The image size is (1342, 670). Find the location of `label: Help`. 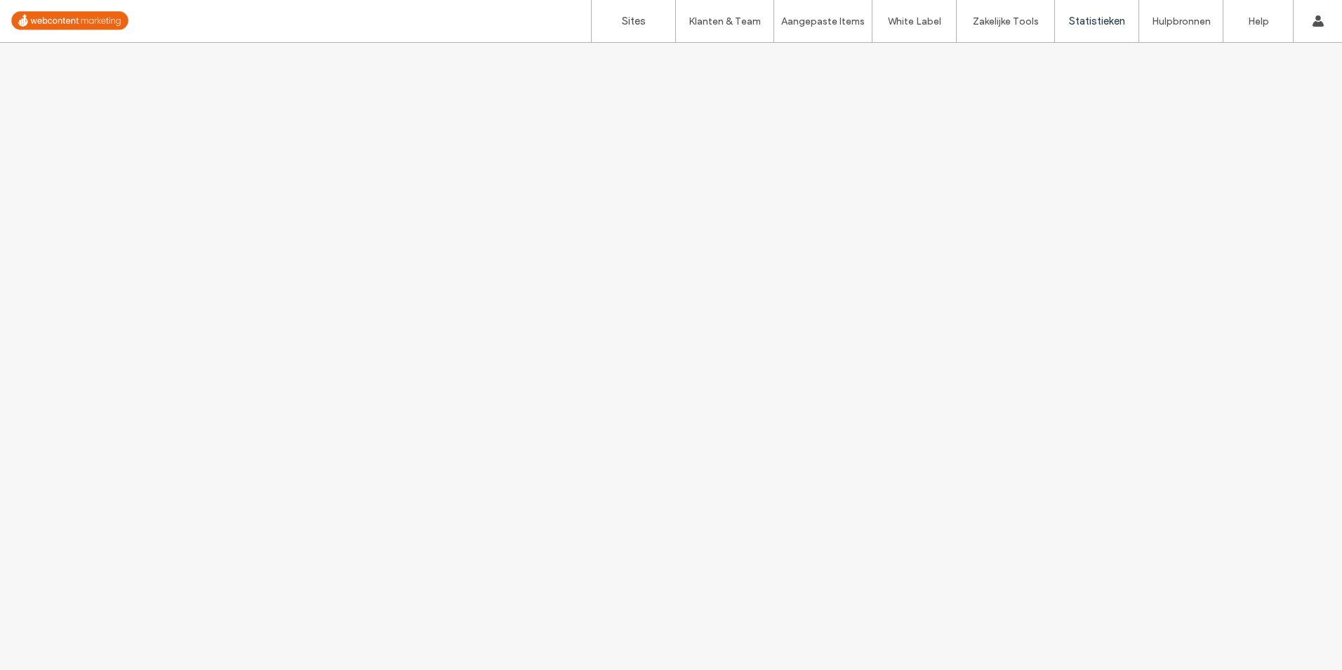

label: Help is located at coordinates (1259, 21).